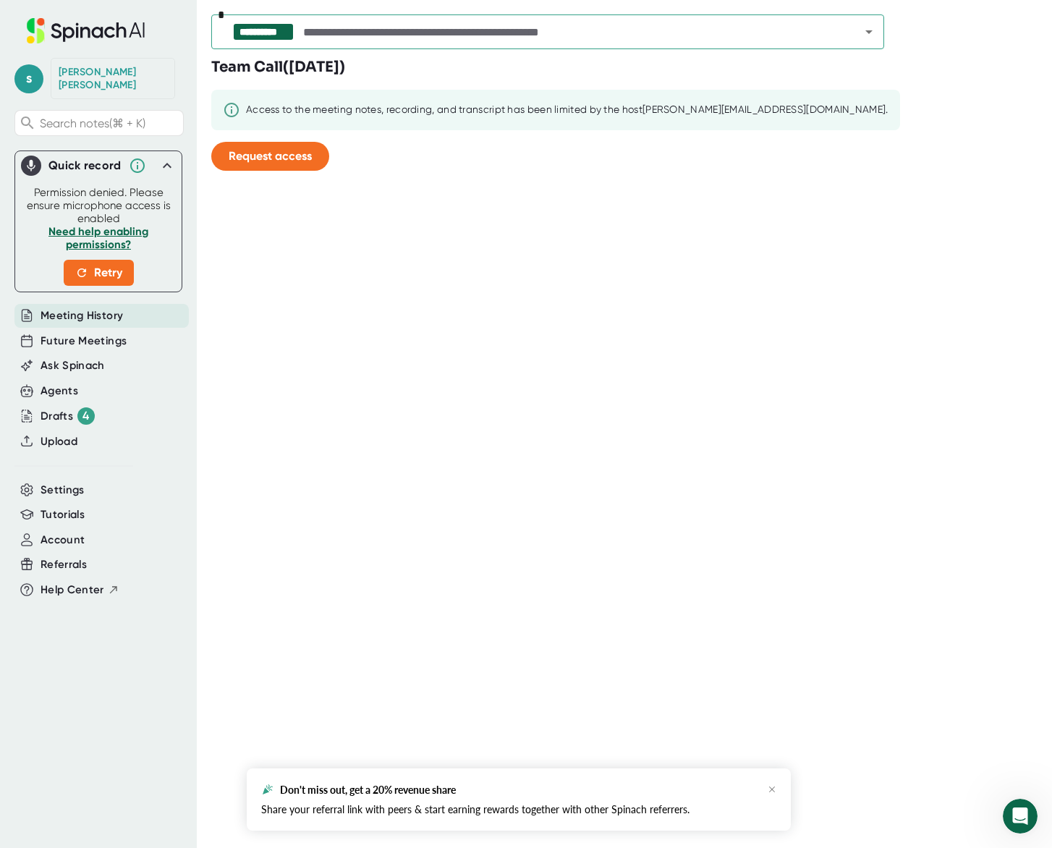 The width and height of the screenshot is (1052, 848). What do you see at coordinates (64, 564) in the screenshot?
I see `button: Referrals` at bounding box center [64, 564].